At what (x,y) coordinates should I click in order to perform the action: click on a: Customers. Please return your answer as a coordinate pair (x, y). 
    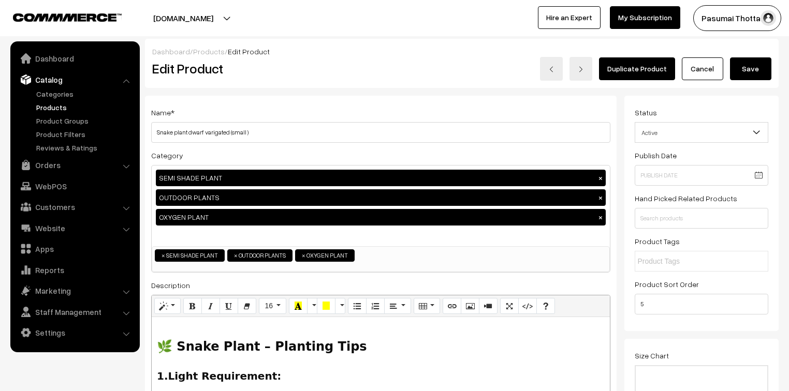
    Looking at the image, I should click on (75, 207).